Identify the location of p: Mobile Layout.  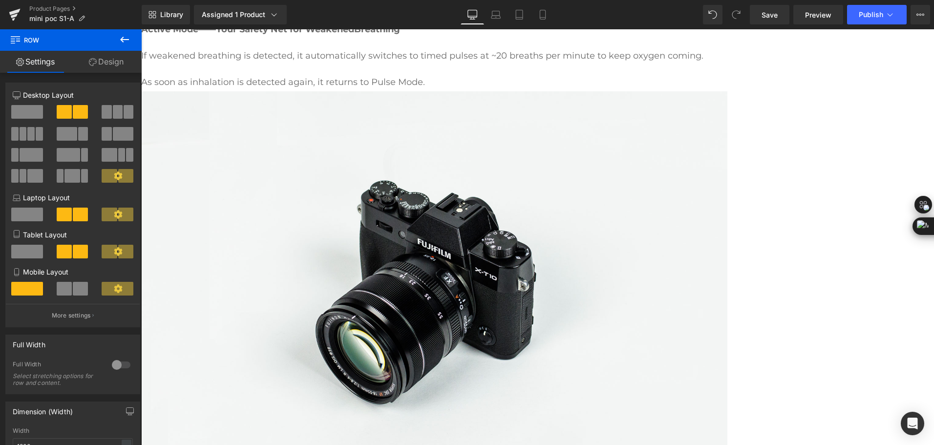
(73, 272).